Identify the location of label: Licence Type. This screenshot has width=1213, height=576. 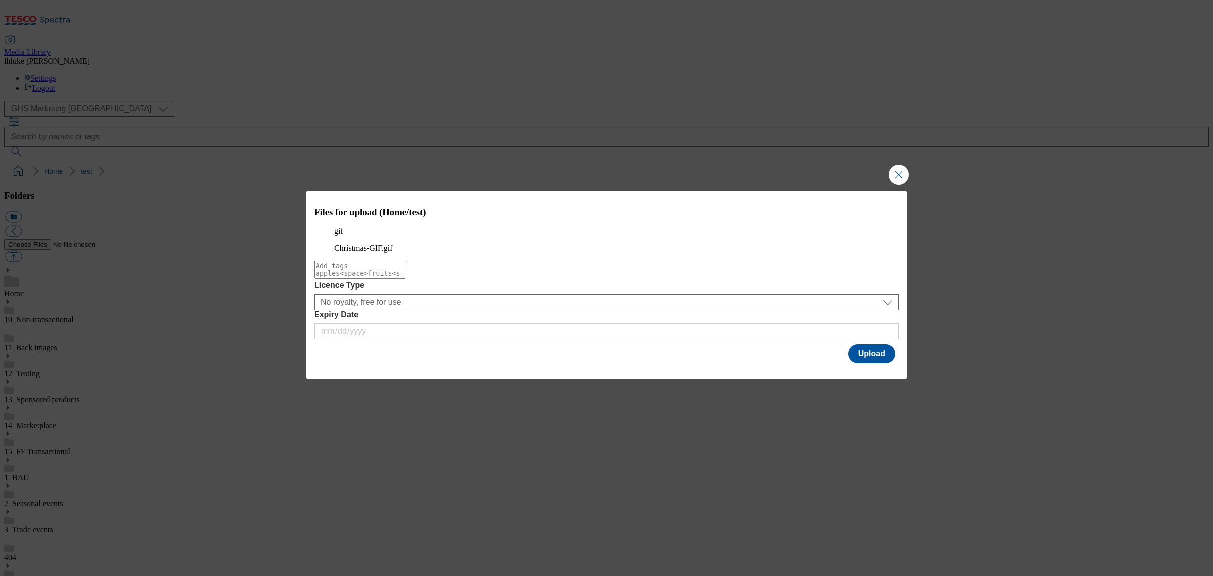
(607, 285).